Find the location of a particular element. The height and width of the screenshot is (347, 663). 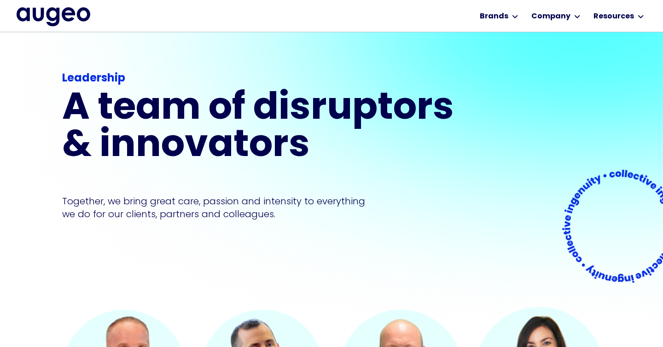

img: Augeo's full logo in midnight blue. is located at coordinates (53, 17).